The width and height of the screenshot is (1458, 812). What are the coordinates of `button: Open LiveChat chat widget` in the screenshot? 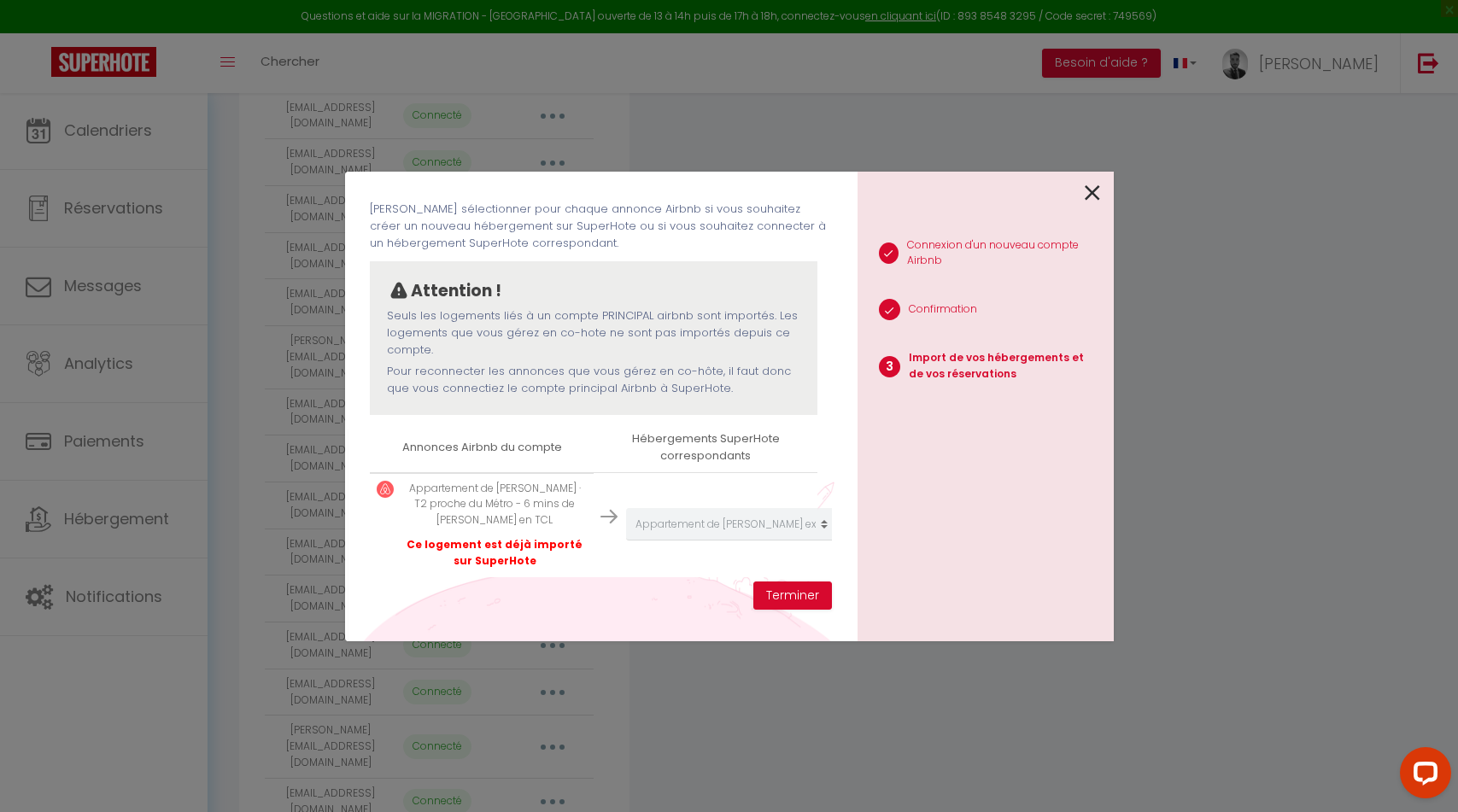 It's located at (39, 33).